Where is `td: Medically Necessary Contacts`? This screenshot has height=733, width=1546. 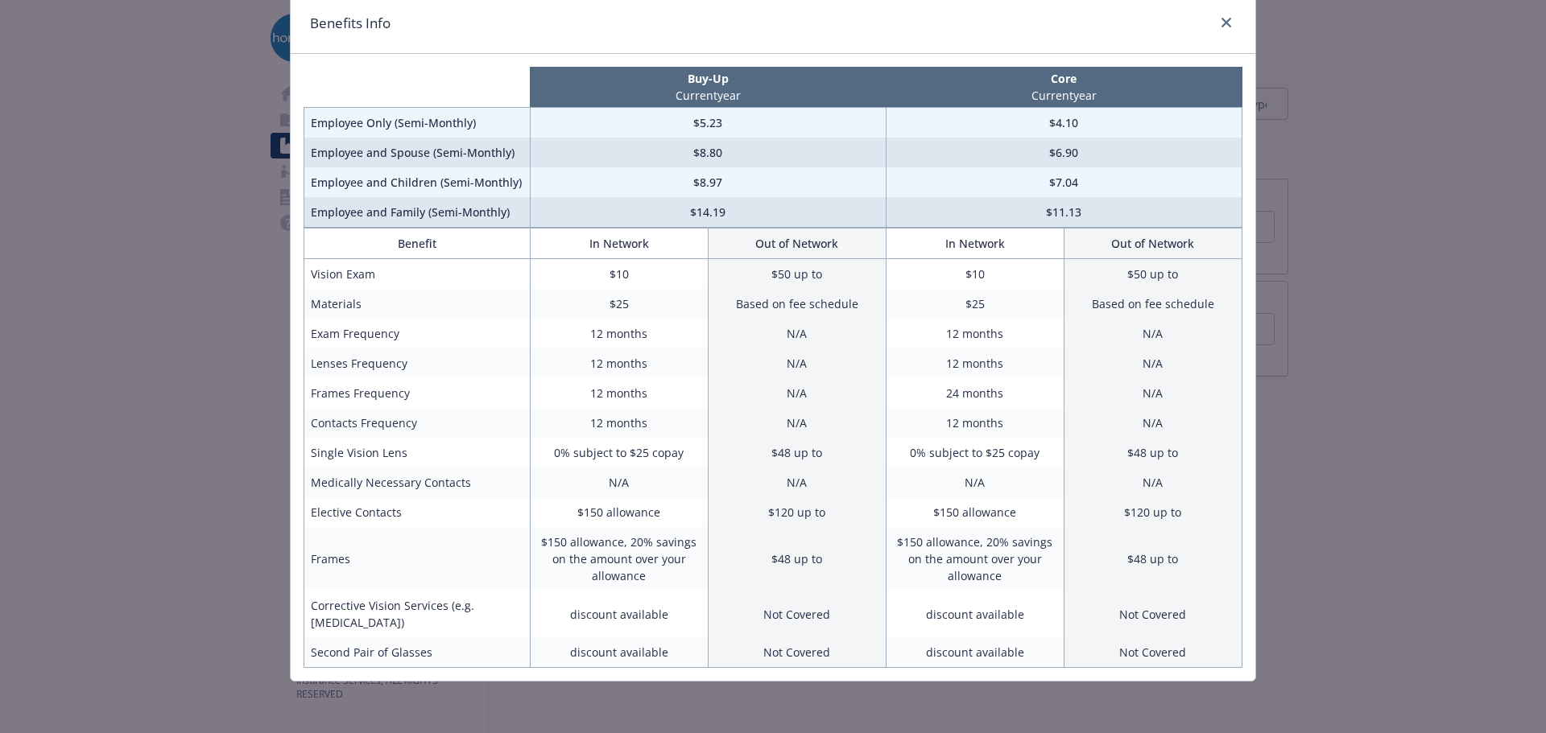 td: Medically Necessary Contacts is located at coordinates (417, 482).